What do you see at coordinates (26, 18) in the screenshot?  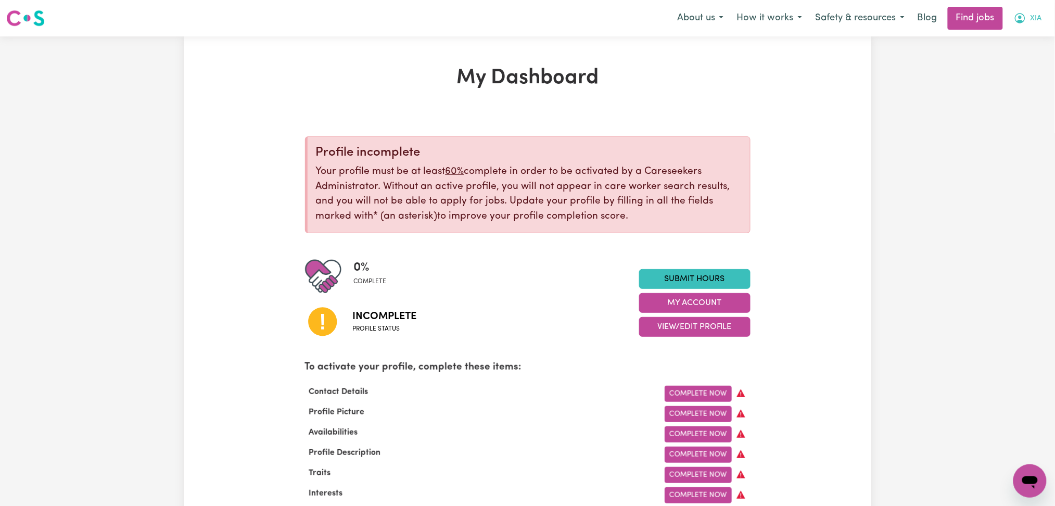 I see `a: Careseekers logo` at bounding box center [26, 18].